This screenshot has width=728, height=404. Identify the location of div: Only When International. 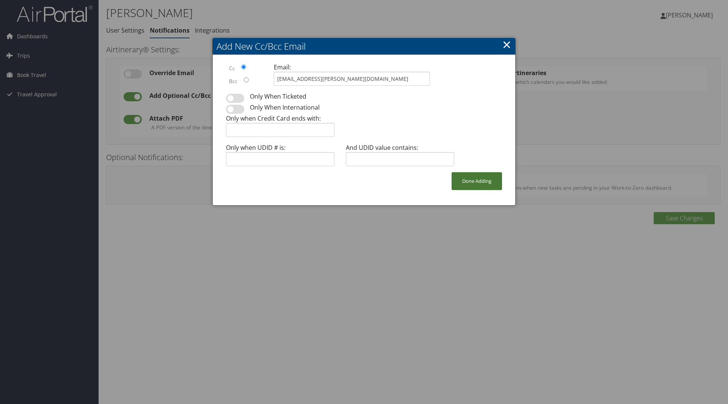
(376, 107).